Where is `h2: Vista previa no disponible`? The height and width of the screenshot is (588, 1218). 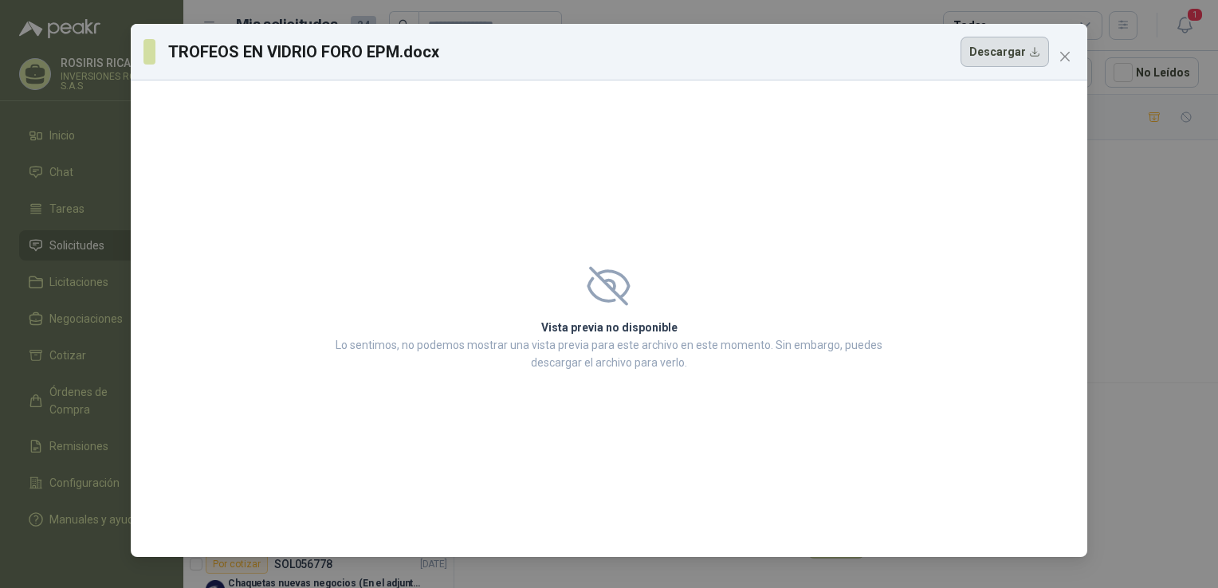
h2: Vista previa no disponible is located at coordinates (609, 328).